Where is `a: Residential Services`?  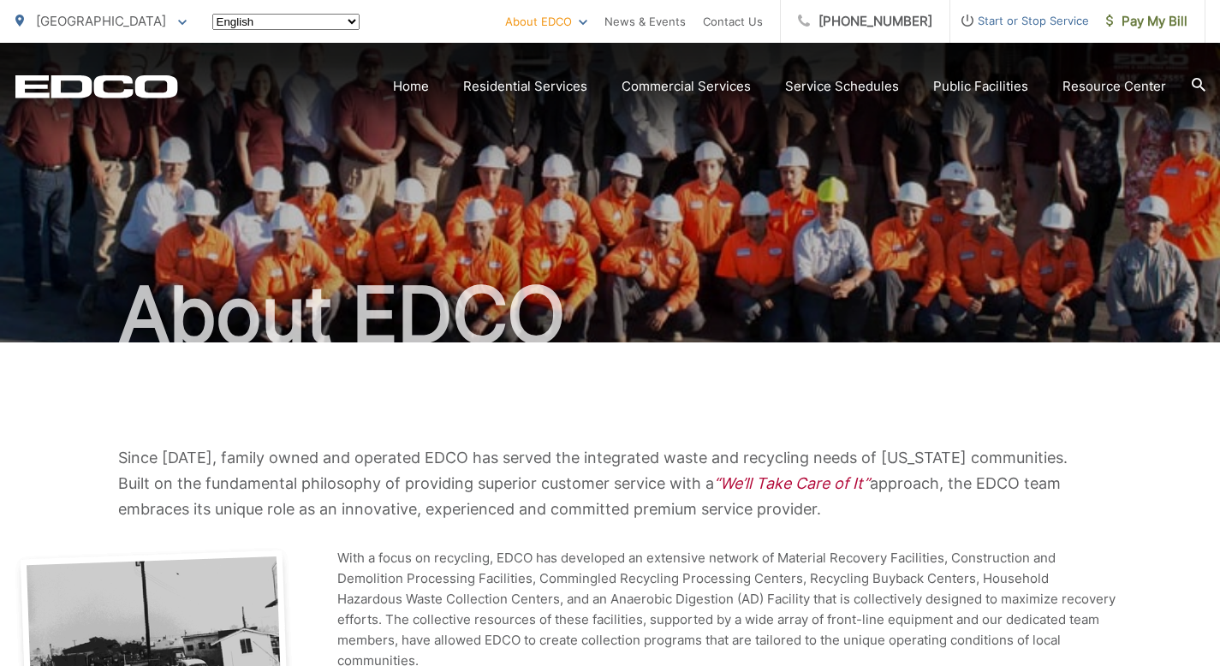 a: Residential Services is located at coordinates (525, 86).